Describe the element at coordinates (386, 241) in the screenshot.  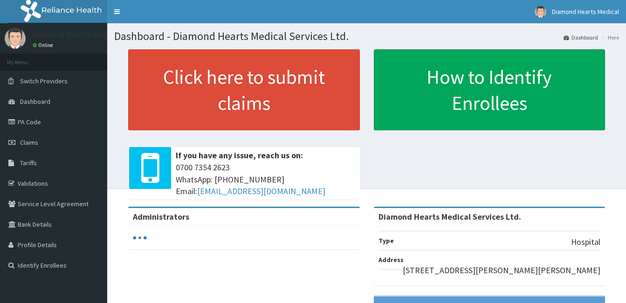
I see `b: Type` at that location.